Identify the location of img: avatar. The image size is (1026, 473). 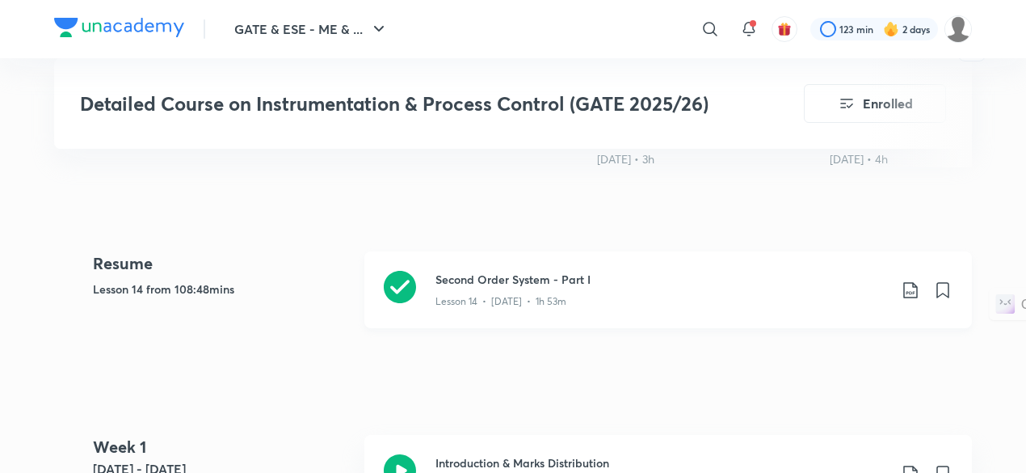
(784, 29).